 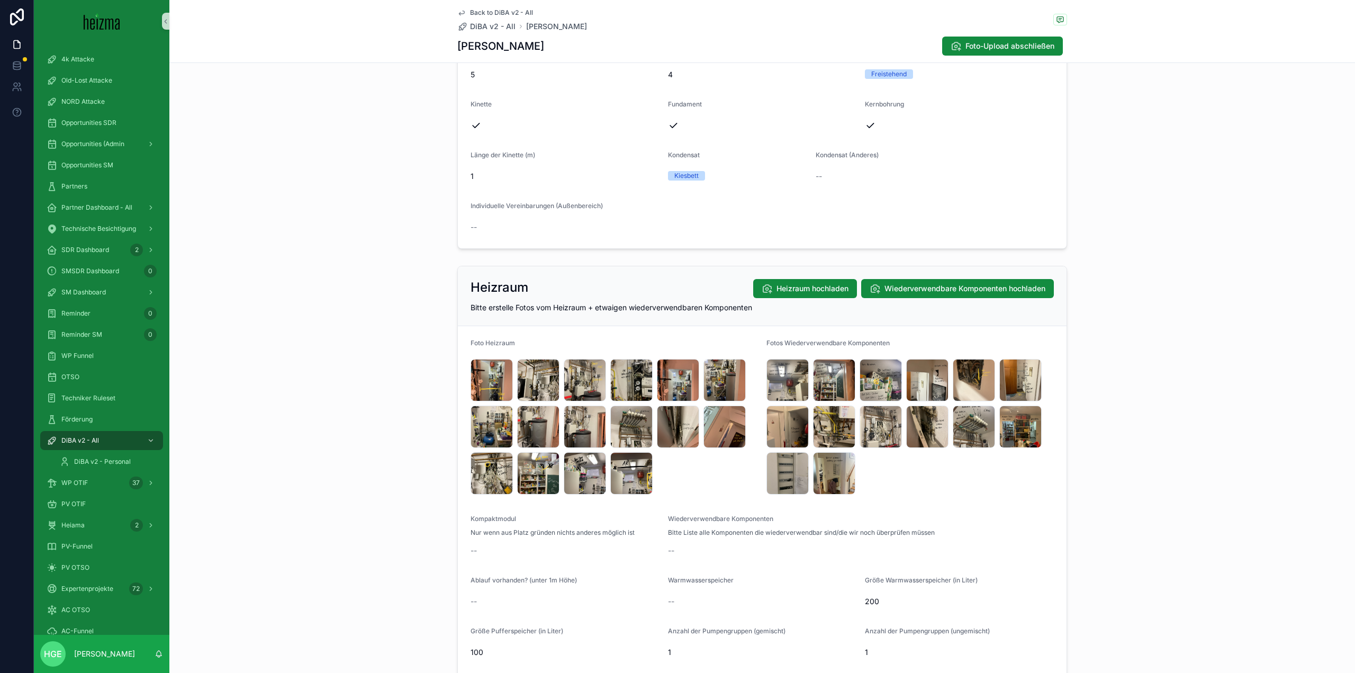 I want to click on span: Ablauf vorhanden? (unter 1m Höhe), so click(x=523, y=579).